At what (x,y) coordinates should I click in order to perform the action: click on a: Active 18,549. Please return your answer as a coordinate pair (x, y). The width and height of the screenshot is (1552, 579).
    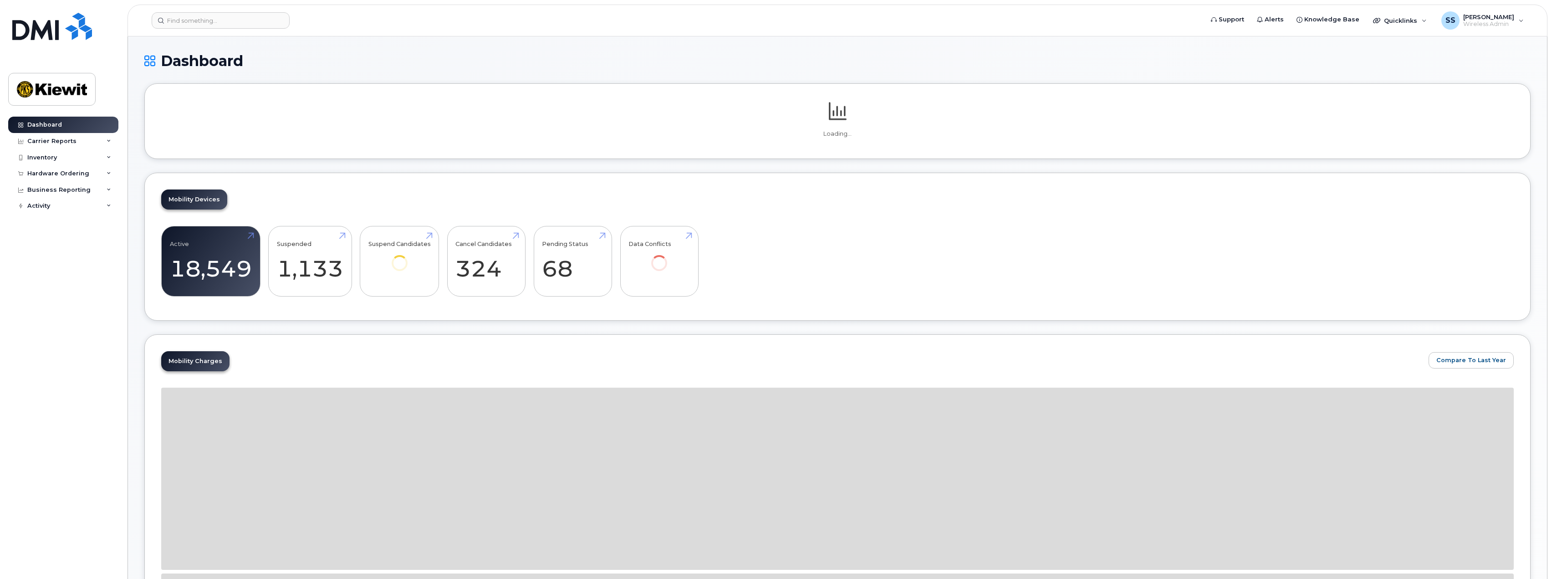
    Looking at the image, I should click on (211, 261).